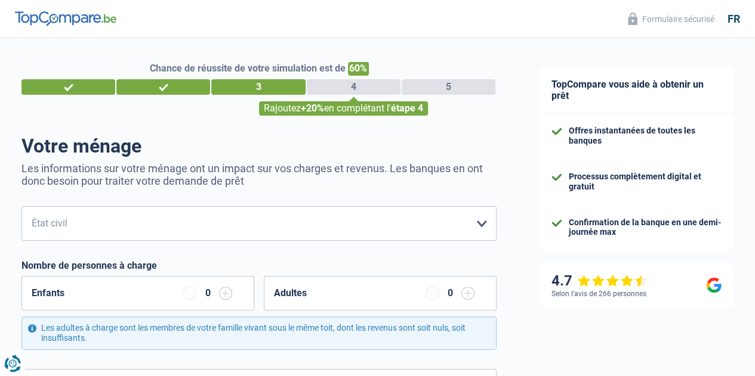 The height and width of the screenshot is (376, 755). What do you see at coordinates (89, 265) in the screenshot?
I see `label: Nombre de personnes à charge` at bounding box center [89, 265].